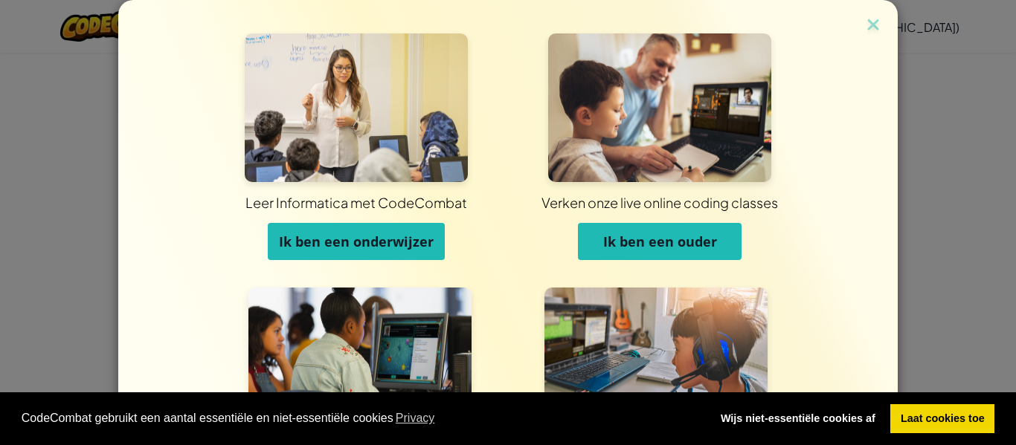 This screenshot has width=1016, height=445. What do you see at coordinates (360, 419) in the screenshot?
I see `span: CodeCombat gebruikt een aantal essentiële en niet-essentiële cookies` at bounding box center [360, 419].